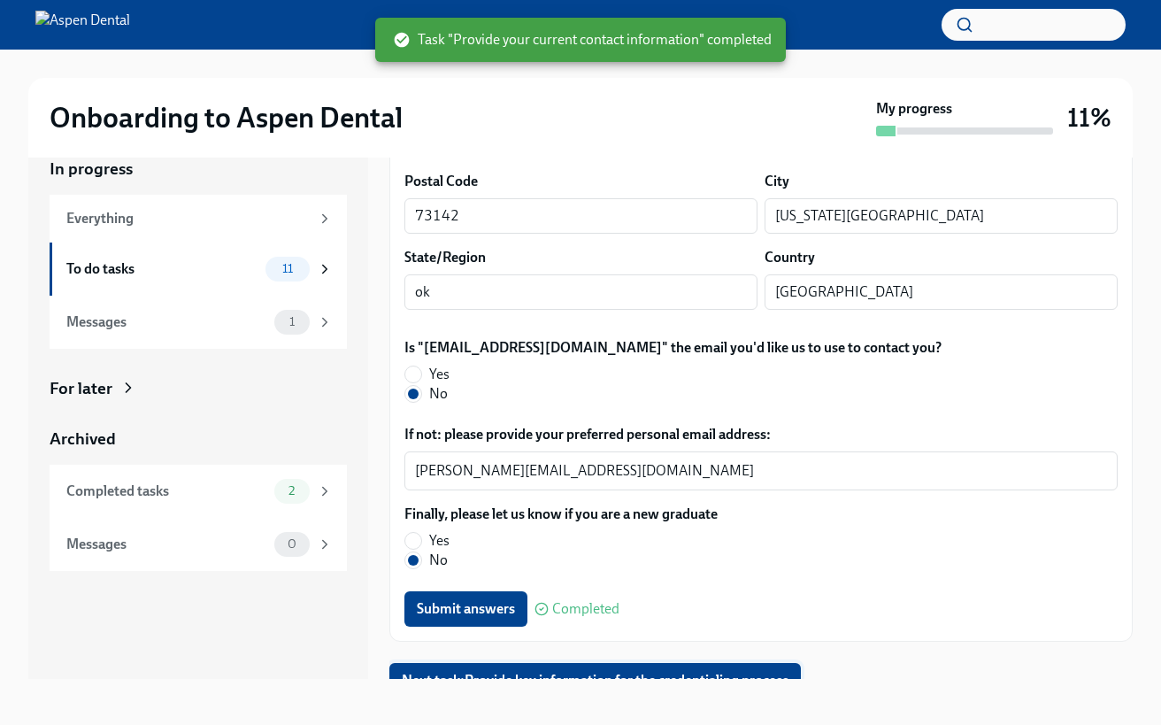 Image resolution: width=1161 pixels, height=725 pixels. What do you see at coordinates (582, 40) in the screenshot?
I see `span: Task "Provide your current contact information" completed` at bounding box center [582, 40].